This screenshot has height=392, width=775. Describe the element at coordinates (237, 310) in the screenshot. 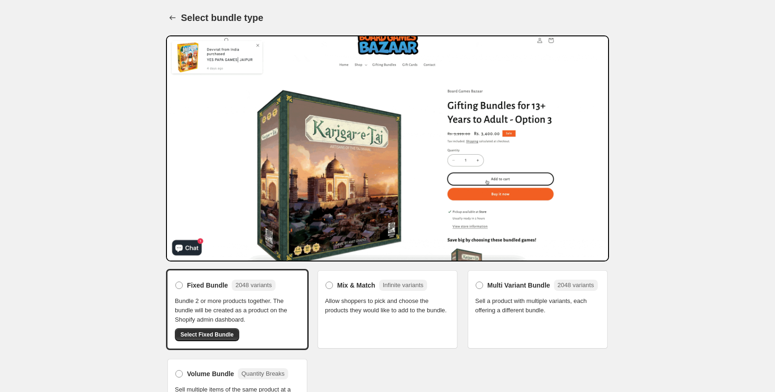

I see `span: Bundle 2 or more products together. The bundle will be created as a product on the Shopify admin ...` at that location.